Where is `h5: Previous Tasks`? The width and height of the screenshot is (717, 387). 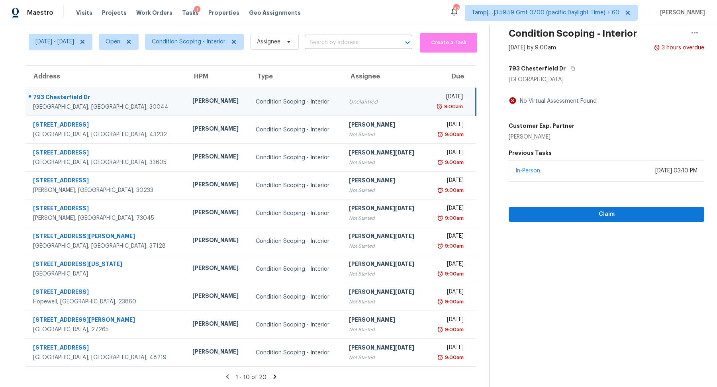
h5: Previous Tasks is located at coordinates (606, 153).